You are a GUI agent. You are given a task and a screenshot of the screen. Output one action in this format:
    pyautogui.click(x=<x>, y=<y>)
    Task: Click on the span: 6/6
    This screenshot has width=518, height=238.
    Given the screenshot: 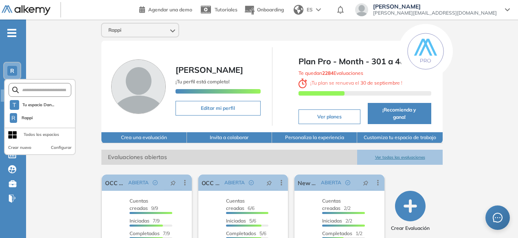 What is the action you would take?
    pyautogui.click(x=240, y=205)
    